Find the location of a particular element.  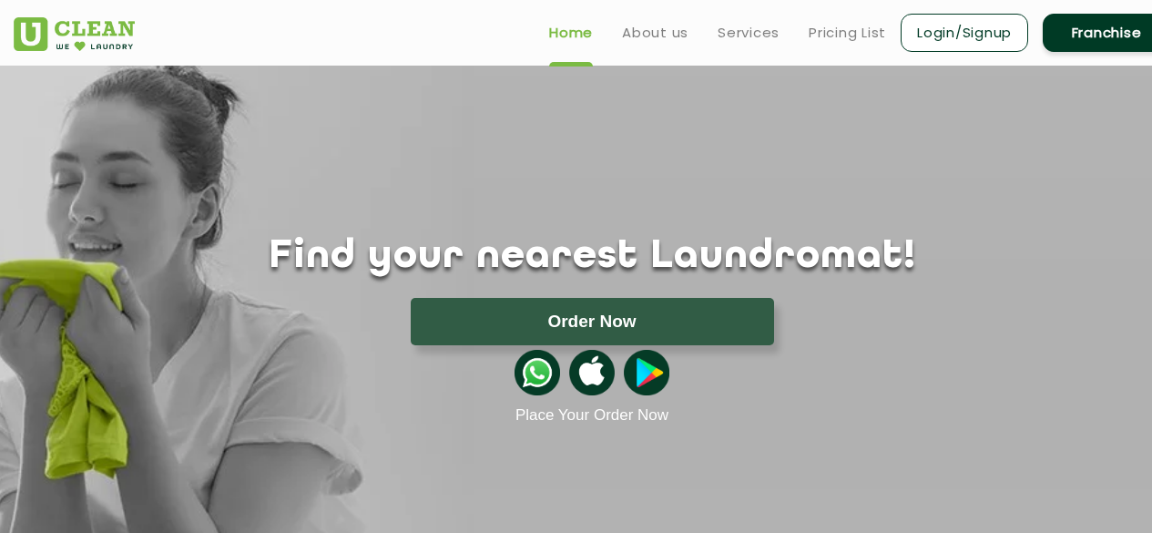

img: UClean Laundry and Dry Cleaning is located at coordinates (74, 34).